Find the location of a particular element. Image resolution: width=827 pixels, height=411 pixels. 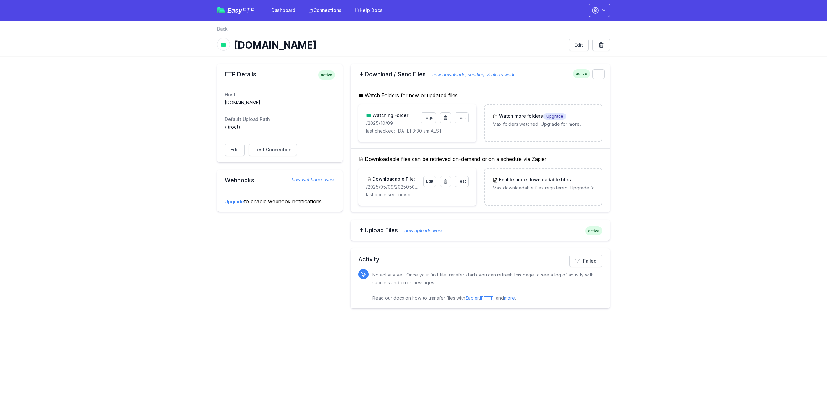

p: Max downloadable files registered. Upgrade for more. is located at coordinates (543, 188).